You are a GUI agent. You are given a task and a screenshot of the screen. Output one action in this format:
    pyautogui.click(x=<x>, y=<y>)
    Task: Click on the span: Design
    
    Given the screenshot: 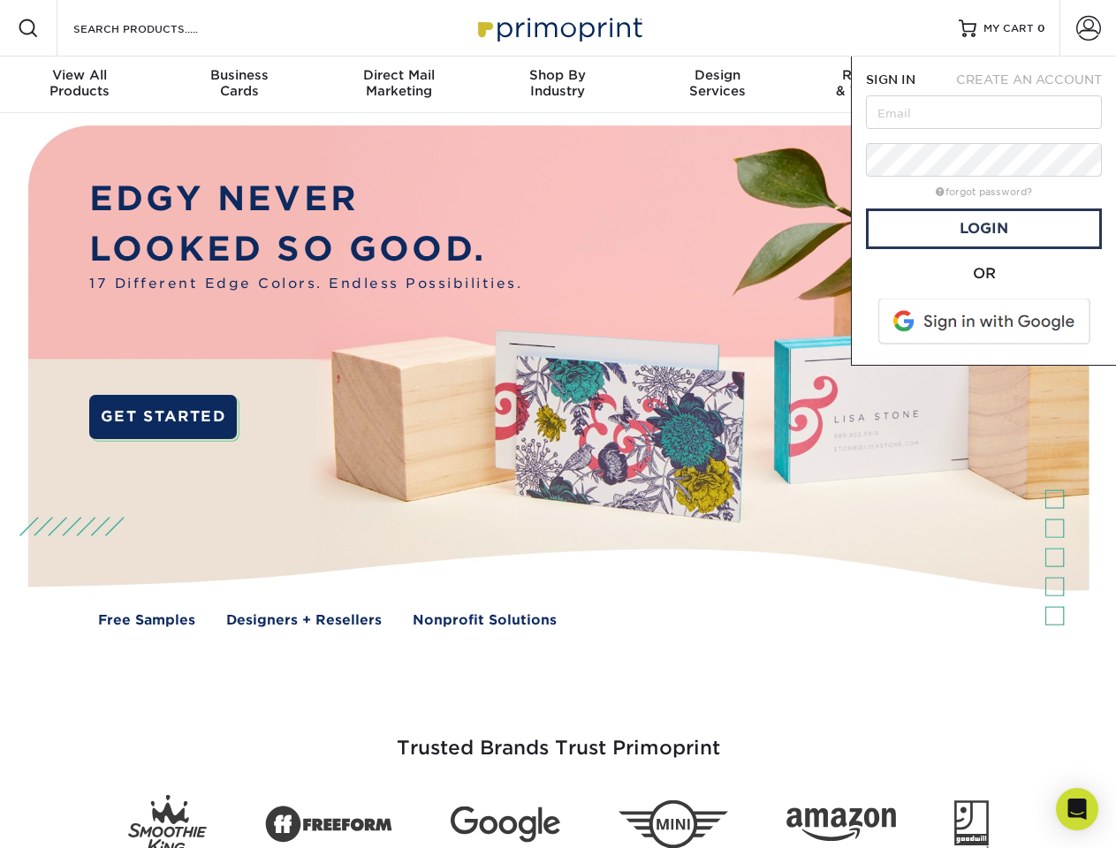 What is the action you would take?
    pyautogui.click(x=717, y=75)
    